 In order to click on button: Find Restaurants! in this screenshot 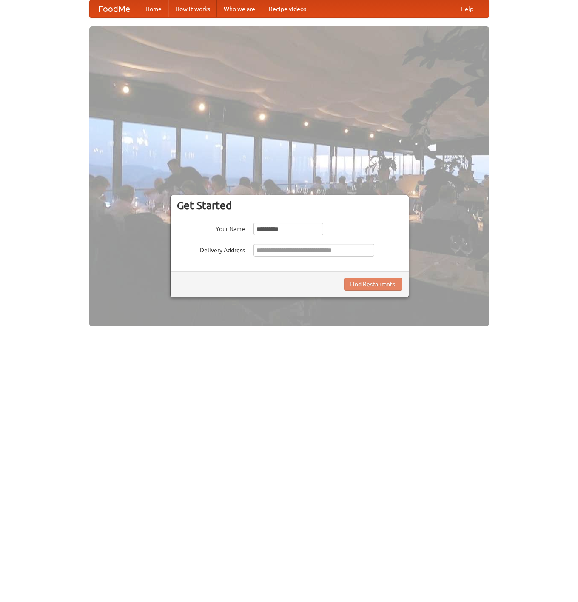, I will do `click(373, 284)`.